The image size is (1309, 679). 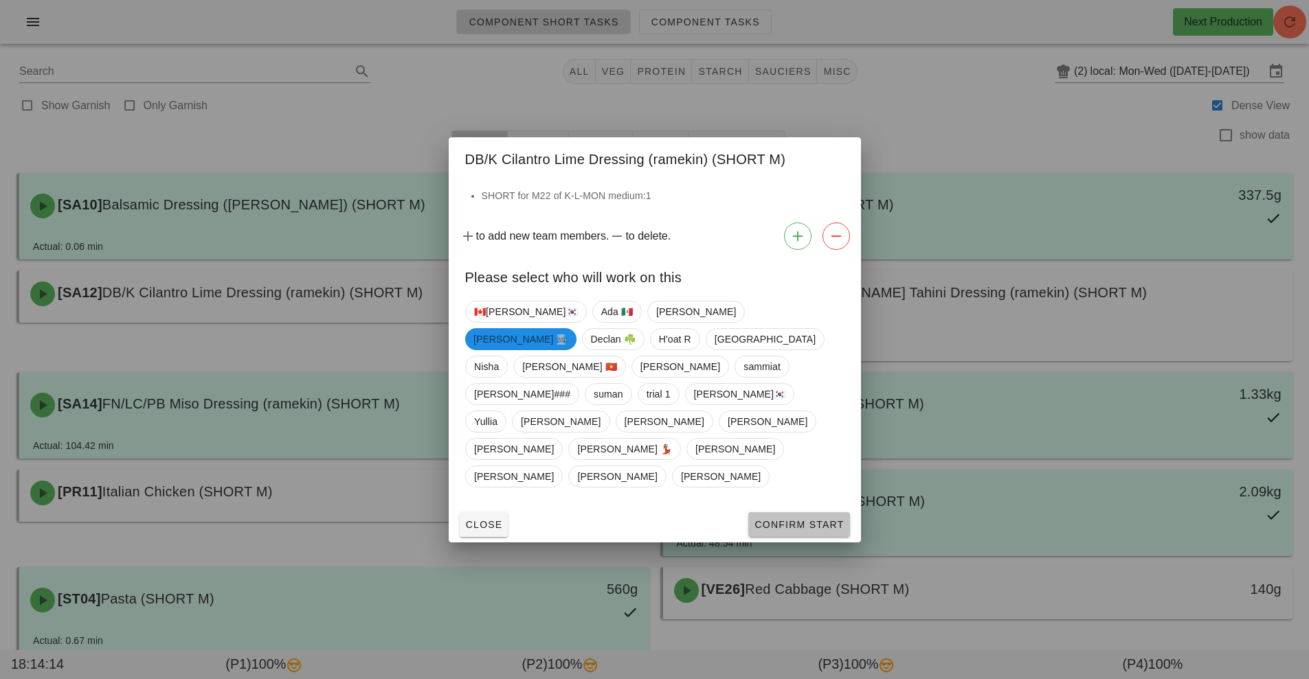 I want to click on button: Confirm Start, so click(x=798, y=525).